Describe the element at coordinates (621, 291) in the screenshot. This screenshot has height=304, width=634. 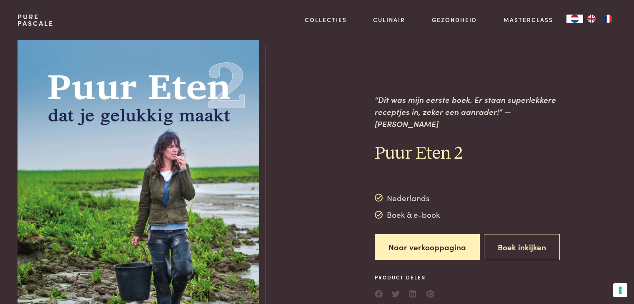
I see `button: Uw voorkeuren voor toestemming voor trackingtechnologieën` at that location.